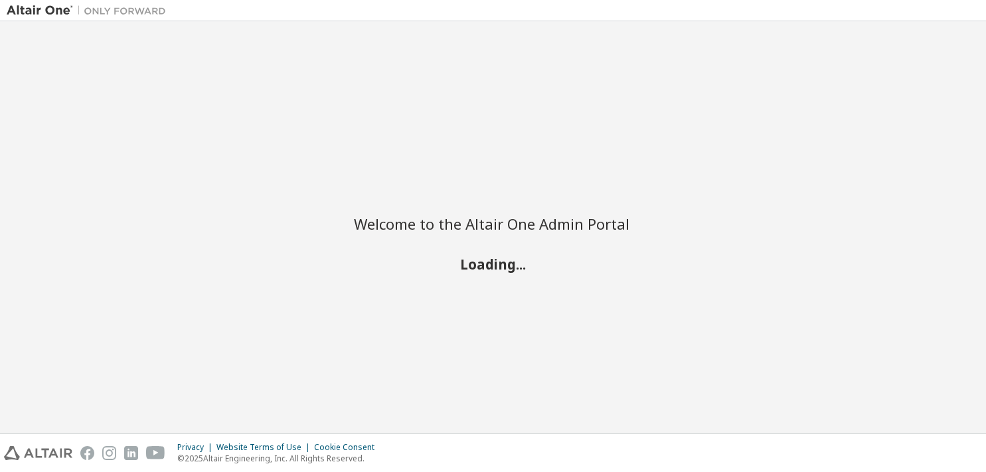 The image size is (986, 472). What do you see at coordinates (38, 453) in the screenshot?
I see `img: altair_logo.svg` at bounding box center [38, 453].